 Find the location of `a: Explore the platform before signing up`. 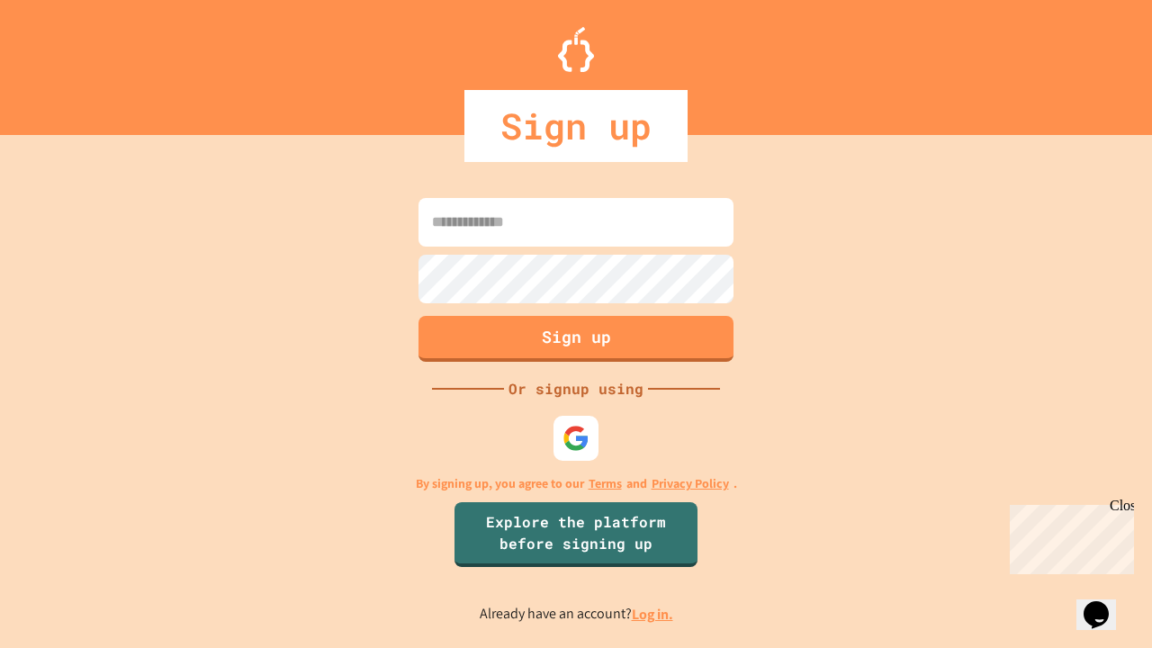

a: Explore the platform before signing up is located at coordinates (576, 534).